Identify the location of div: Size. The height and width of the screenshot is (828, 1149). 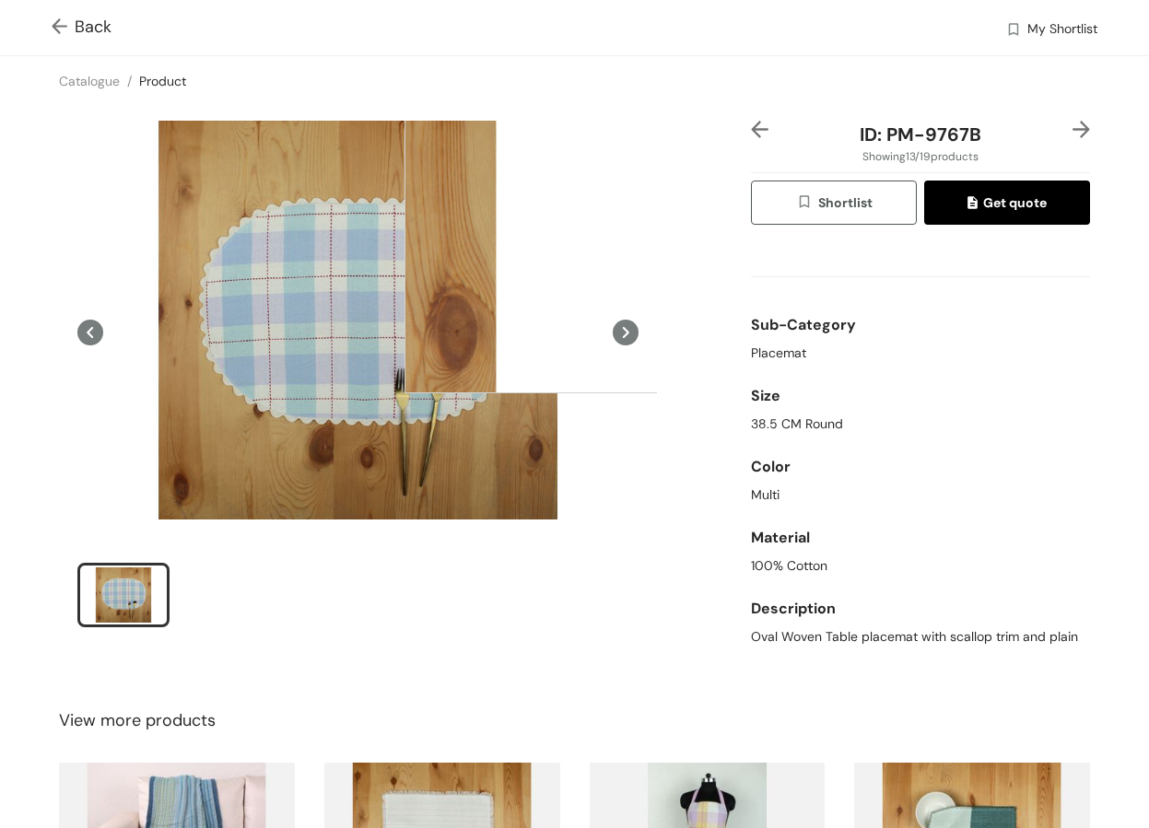
(920, 396).